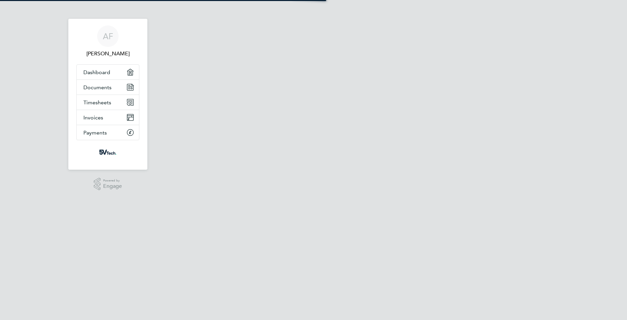 This screenshot has width=627, height=320. I want to click on a: Go to home page, so click(108, 152).